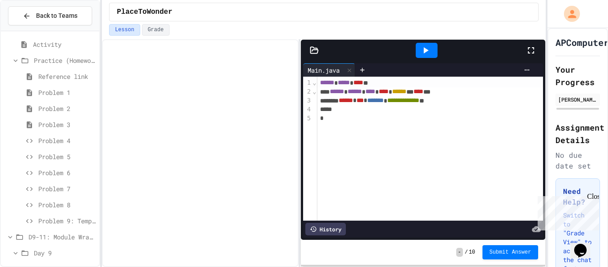 The width and height of the screenshot is (608, 267). What do you see at coordinates (67, 76) in the screenshot?
I see `span: Reference link` at bounding box center [67, 76].